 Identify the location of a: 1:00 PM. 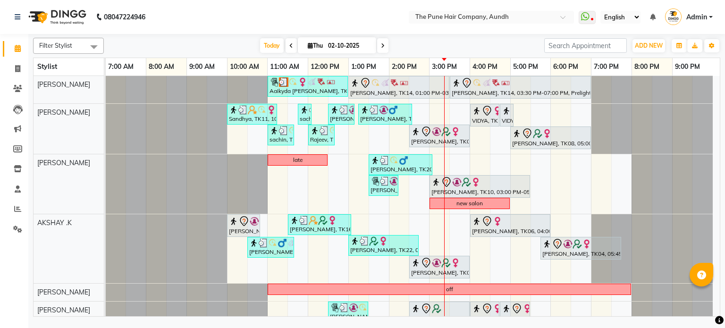
(363, 67).